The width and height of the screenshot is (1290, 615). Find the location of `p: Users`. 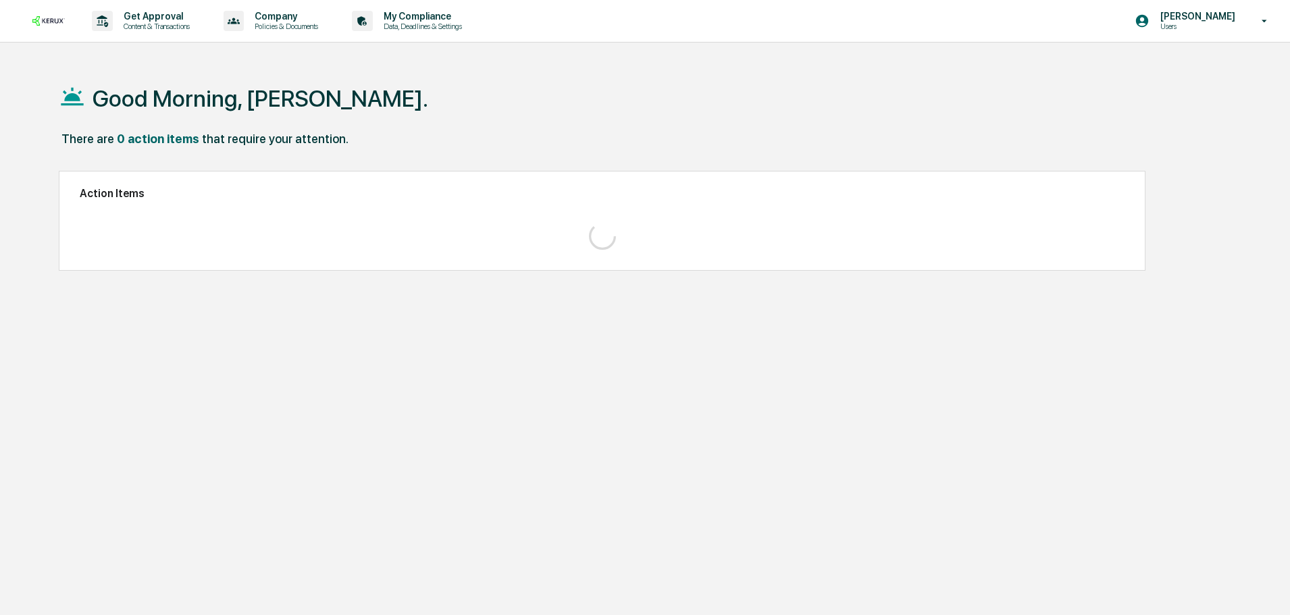

p: Users is located at coordinates (1196, 26).